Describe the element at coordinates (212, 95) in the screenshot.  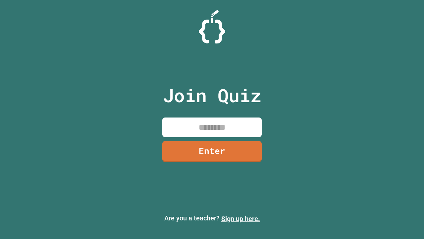
I see `p: Join Quiz` at that location.